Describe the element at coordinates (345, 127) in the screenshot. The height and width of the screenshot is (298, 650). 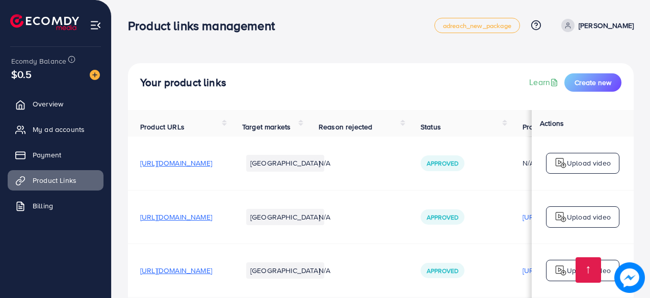
I see `span: Reason rejected` at that location.